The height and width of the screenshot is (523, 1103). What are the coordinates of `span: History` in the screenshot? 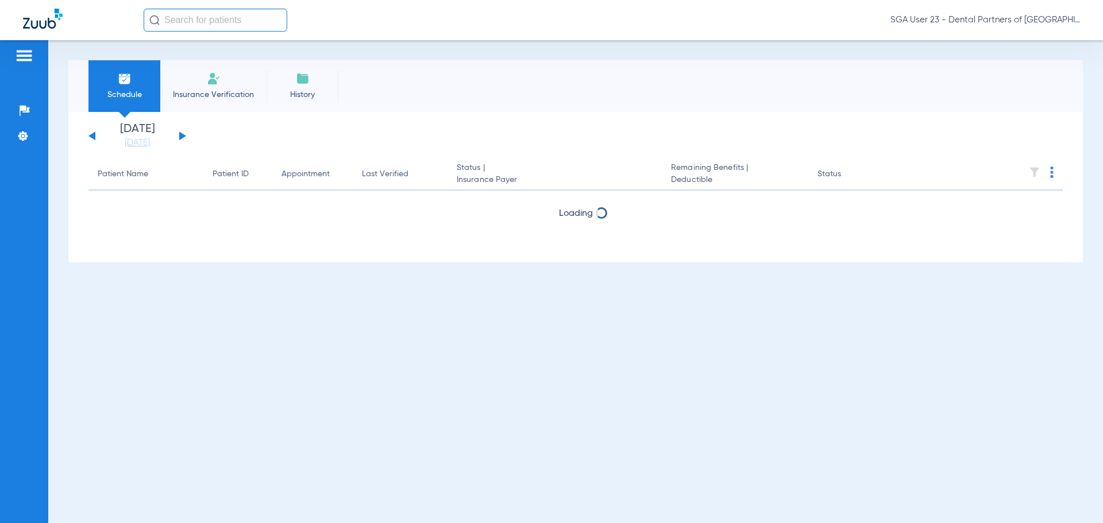 It's located at (302, 95).